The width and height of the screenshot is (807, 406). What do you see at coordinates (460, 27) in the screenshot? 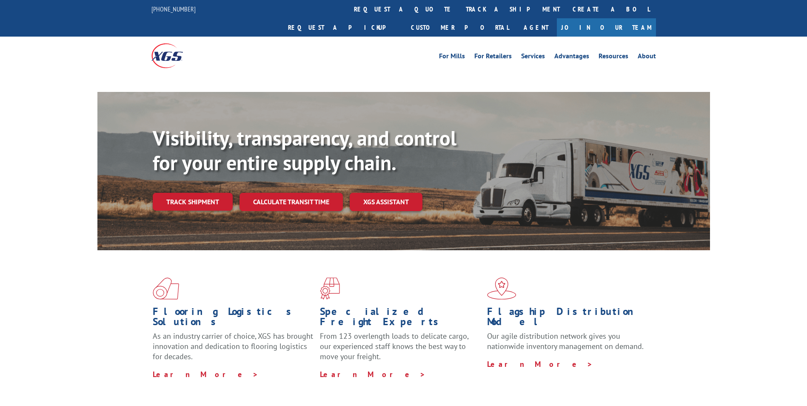
I see `a: Customer Portal` at bounding box center [460, 27].